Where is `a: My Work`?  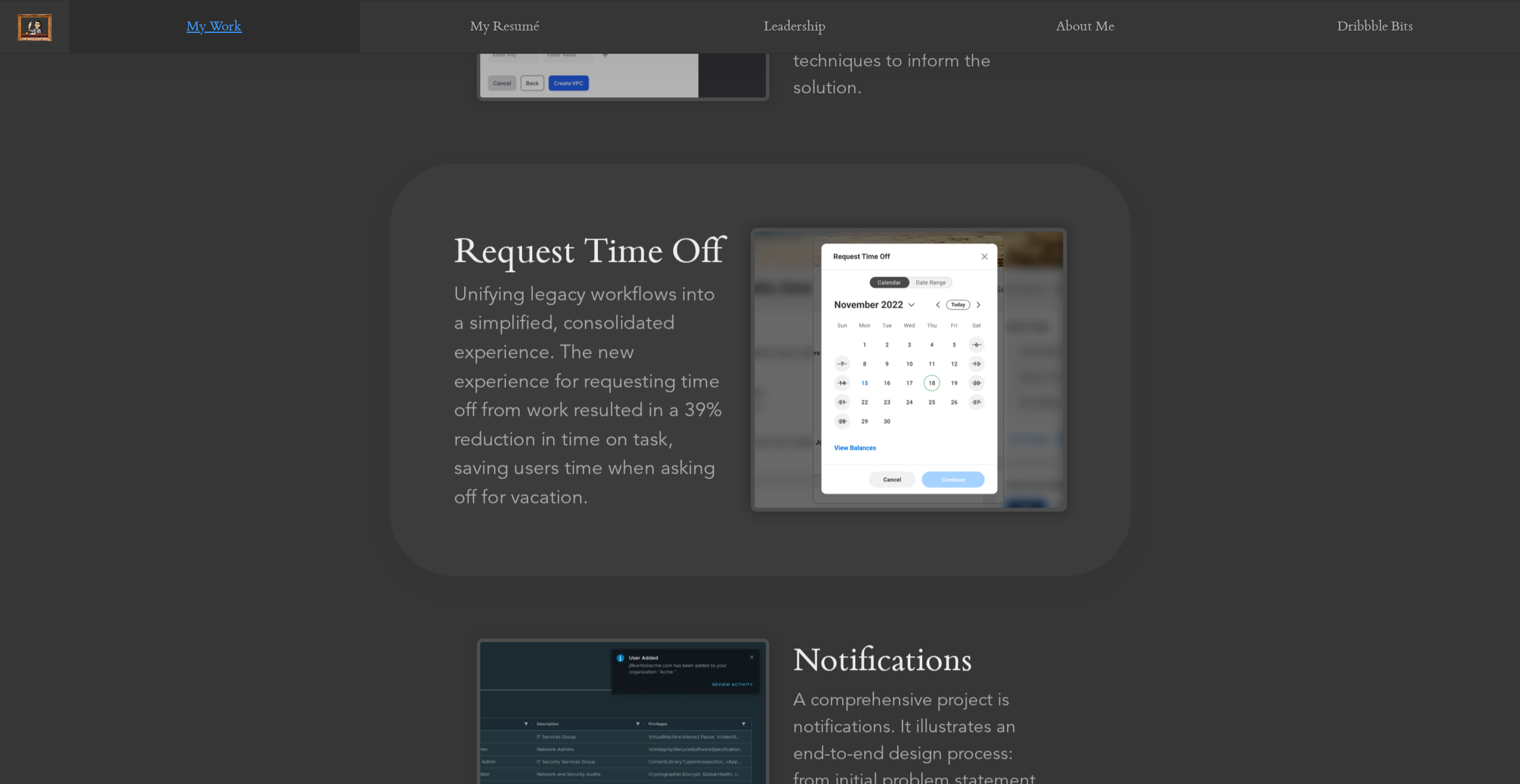
a: My Work is located at coordinates (214, 28).